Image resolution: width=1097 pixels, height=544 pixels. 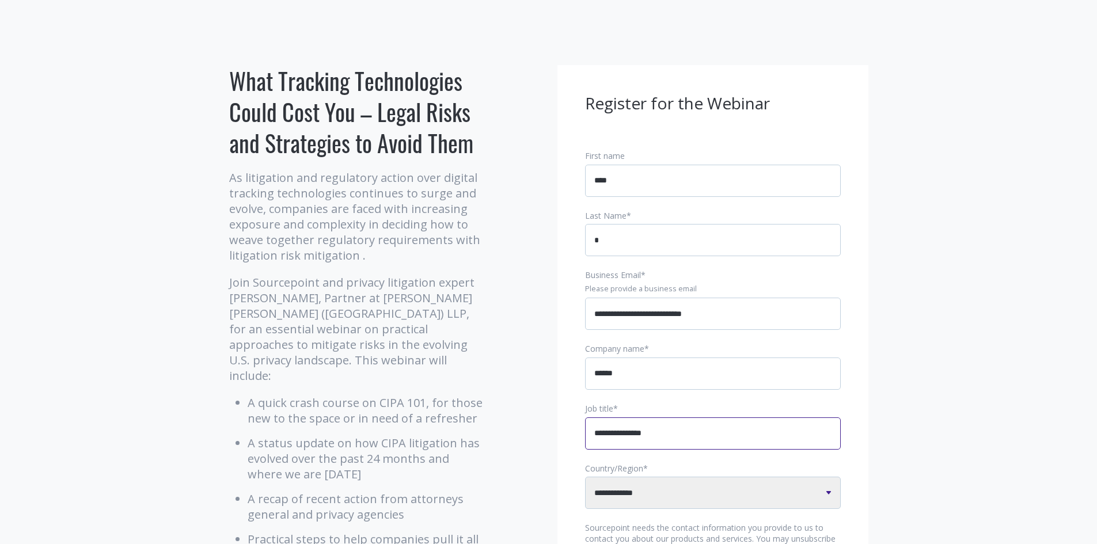 I want to click on span: First name, so click(x=605, y=155).